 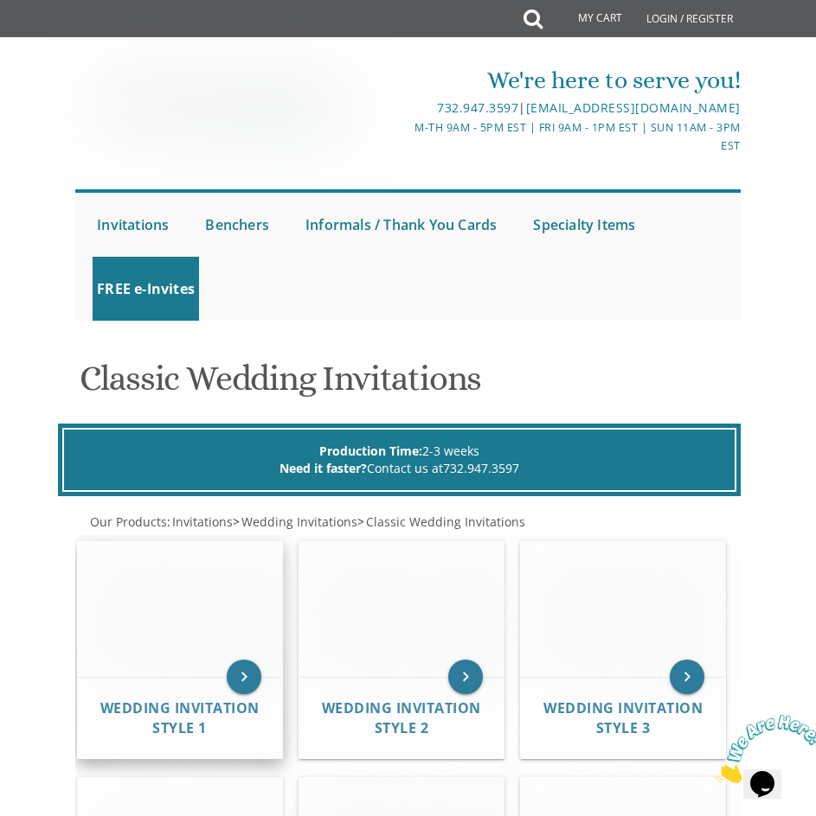 I want to click on span: Classic Wedding Invitations, so click(x=445, y=522).